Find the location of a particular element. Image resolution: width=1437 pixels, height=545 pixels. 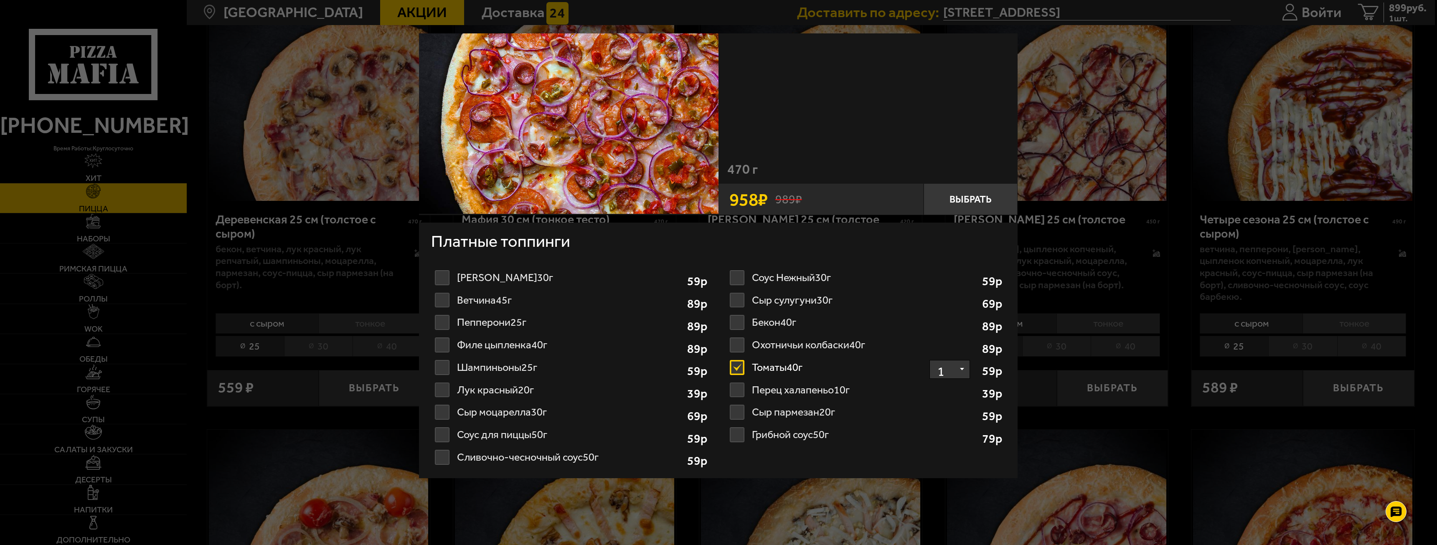

li: Бекон is located at coordinates (866, 322).